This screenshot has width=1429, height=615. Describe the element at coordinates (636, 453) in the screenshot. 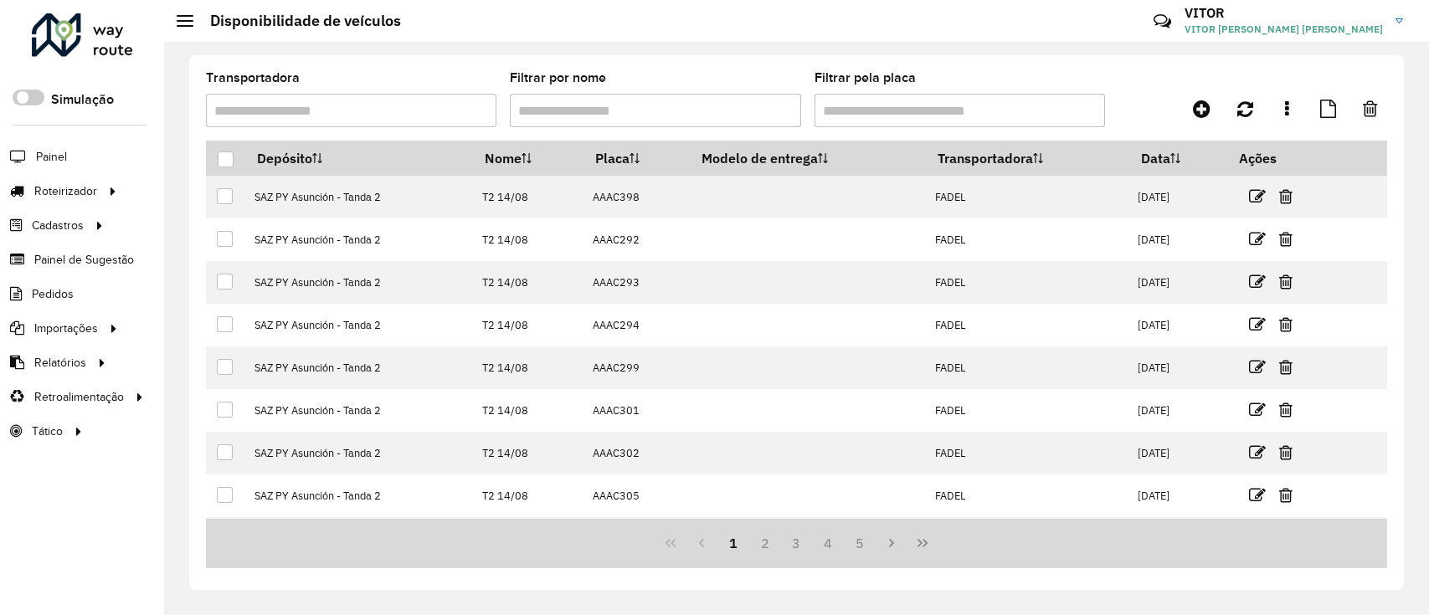

I see `td: AAAC302` at that location.